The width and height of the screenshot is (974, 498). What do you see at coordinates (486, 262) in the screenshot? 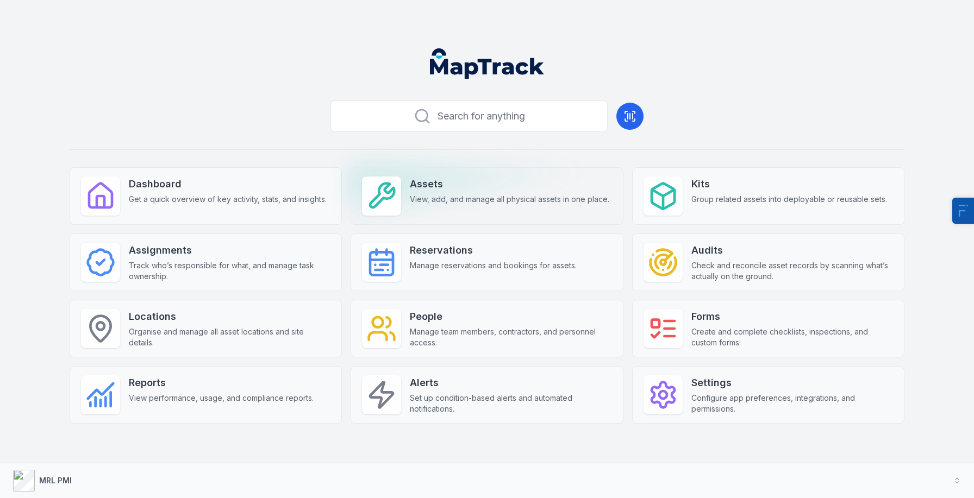
I see `a: ReservationsManage reservations and bookings for assets.` at bounding box center [486, 262].